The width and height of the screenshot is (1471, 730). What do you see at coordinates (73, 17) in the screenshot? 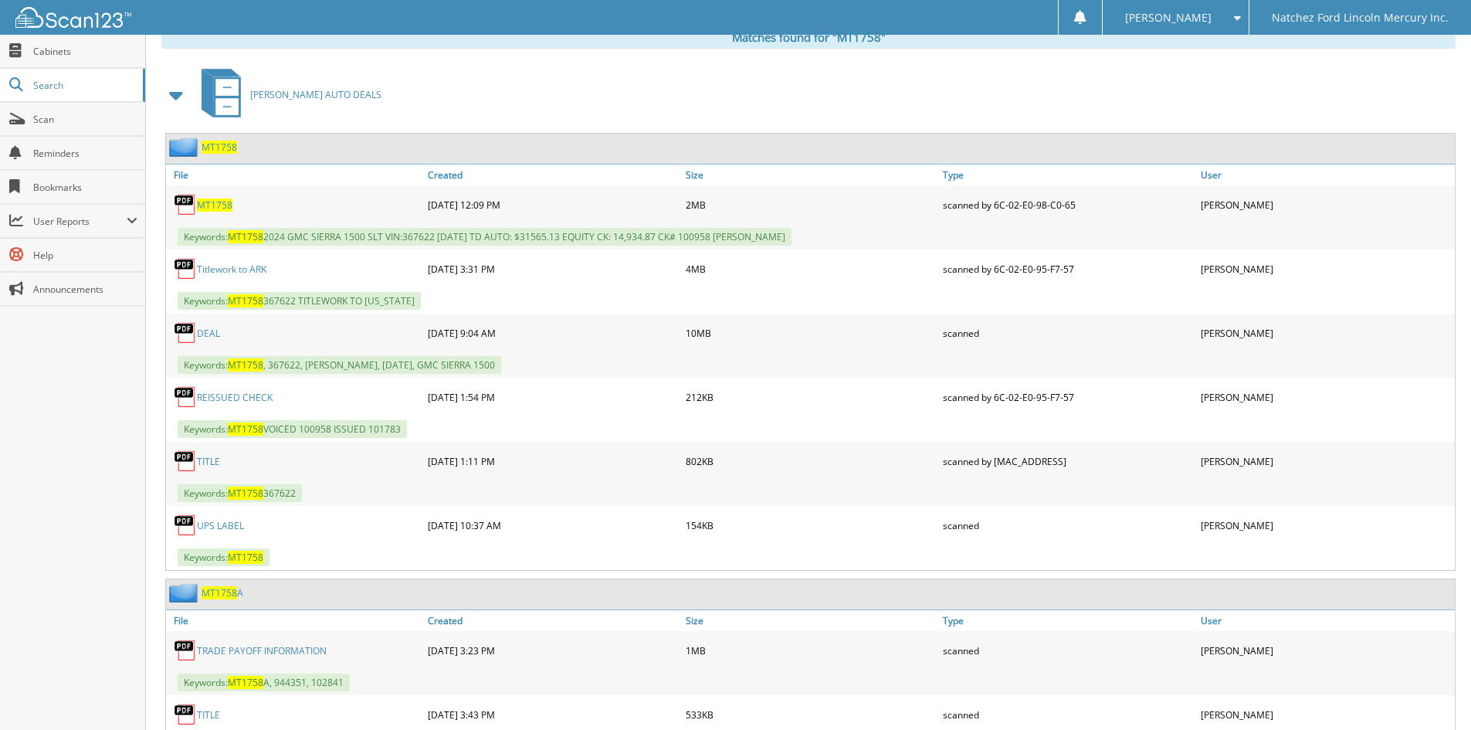
I see `img: scan123-logo-white.svg` at bounding box center [73, 17].